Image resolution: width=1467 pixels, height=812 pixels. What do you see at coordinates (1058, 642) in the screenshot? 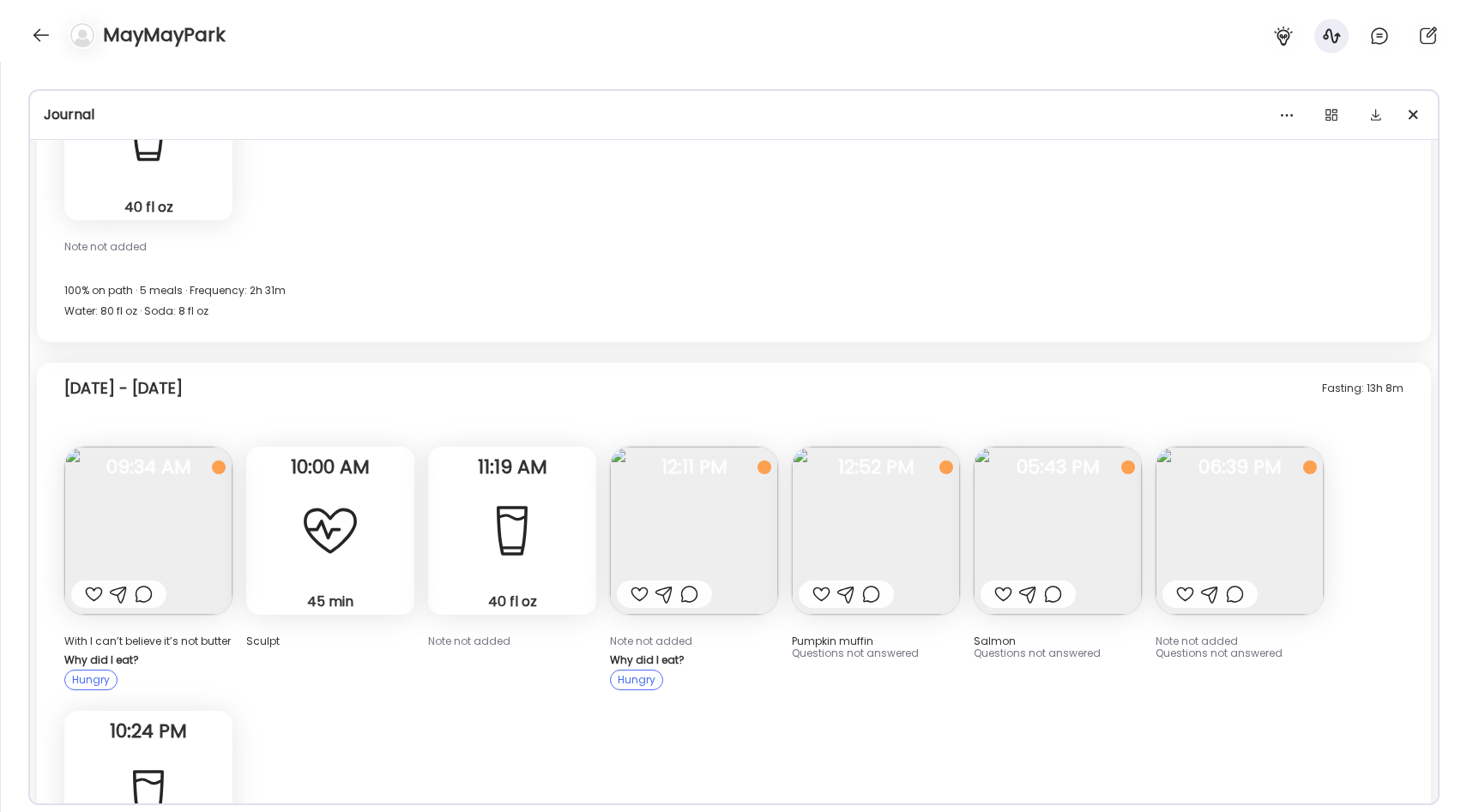
I see `div: Salmon` at bounding box center [1058, 642].